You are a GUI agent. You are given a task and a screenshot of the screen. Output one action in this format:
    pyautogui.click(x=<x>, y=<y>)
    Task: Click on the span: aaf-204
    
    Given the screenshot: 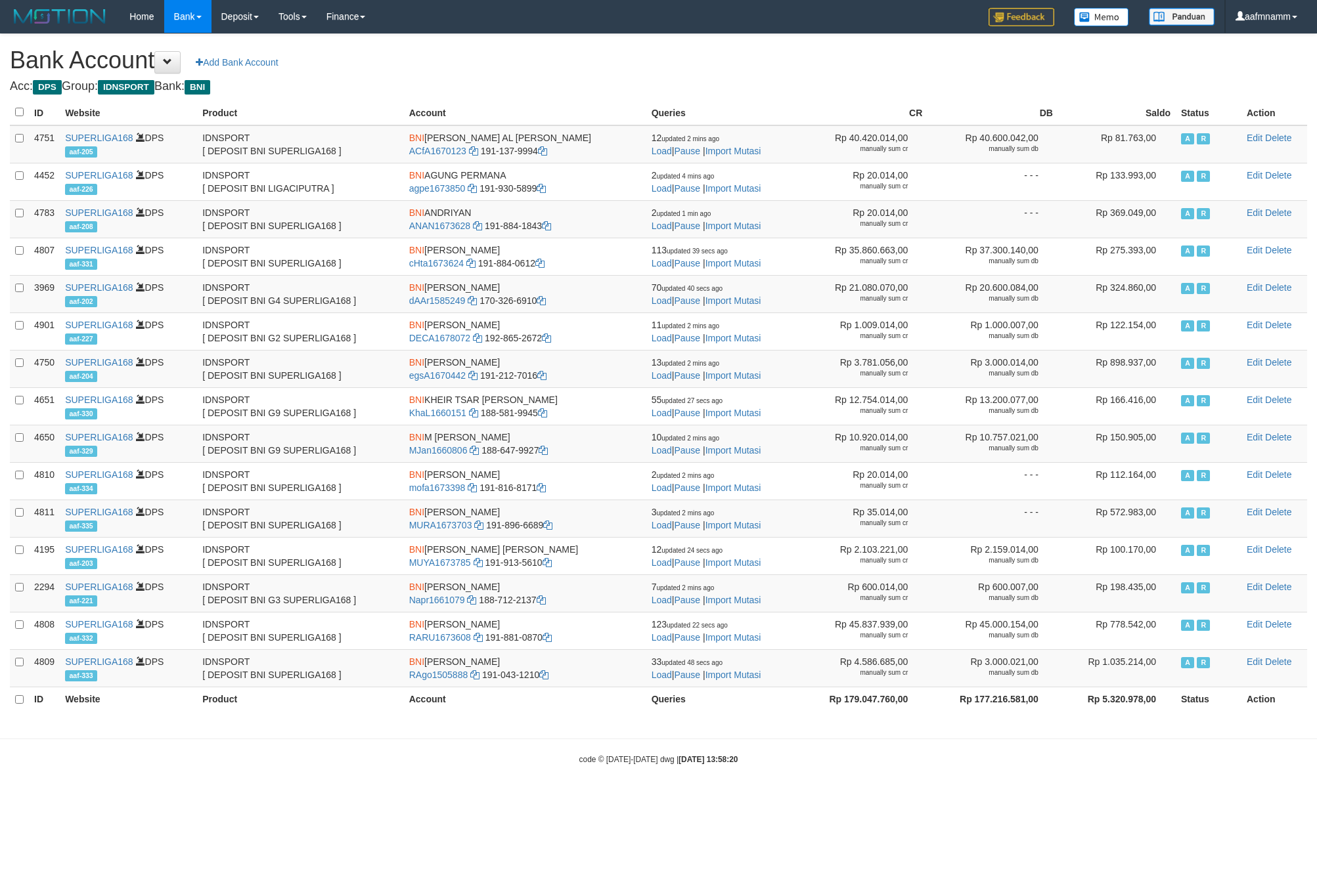 What is the action you would take?
    pyautogui.click(x=81, y=376)
    